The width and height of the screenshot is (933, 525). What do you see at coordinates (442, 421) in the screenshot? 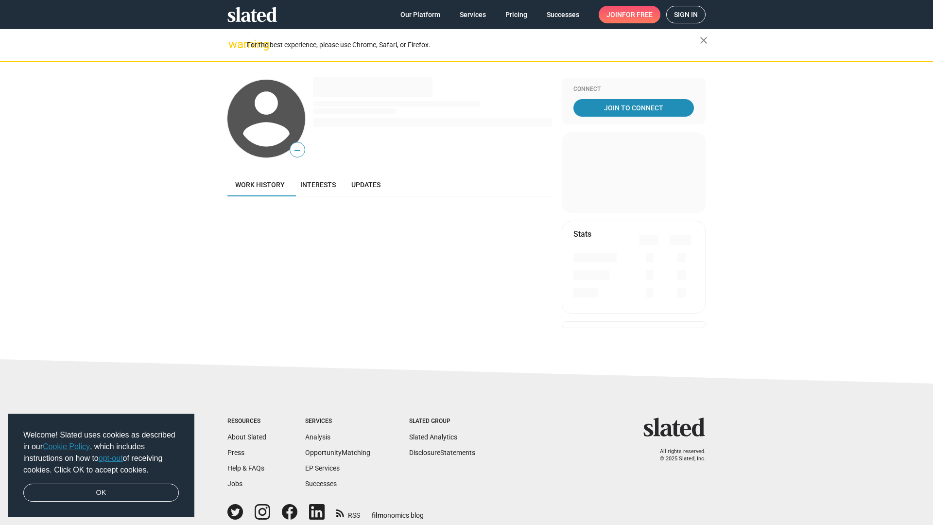
I see `div: Slated Group` at bounding box center [442, 421].